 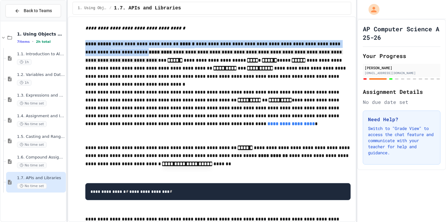 What do you see at coordinates (41, 75) in the screenshot?
I see `span: 1.2. Variables and Data Types` at bounding box center [41, 75].